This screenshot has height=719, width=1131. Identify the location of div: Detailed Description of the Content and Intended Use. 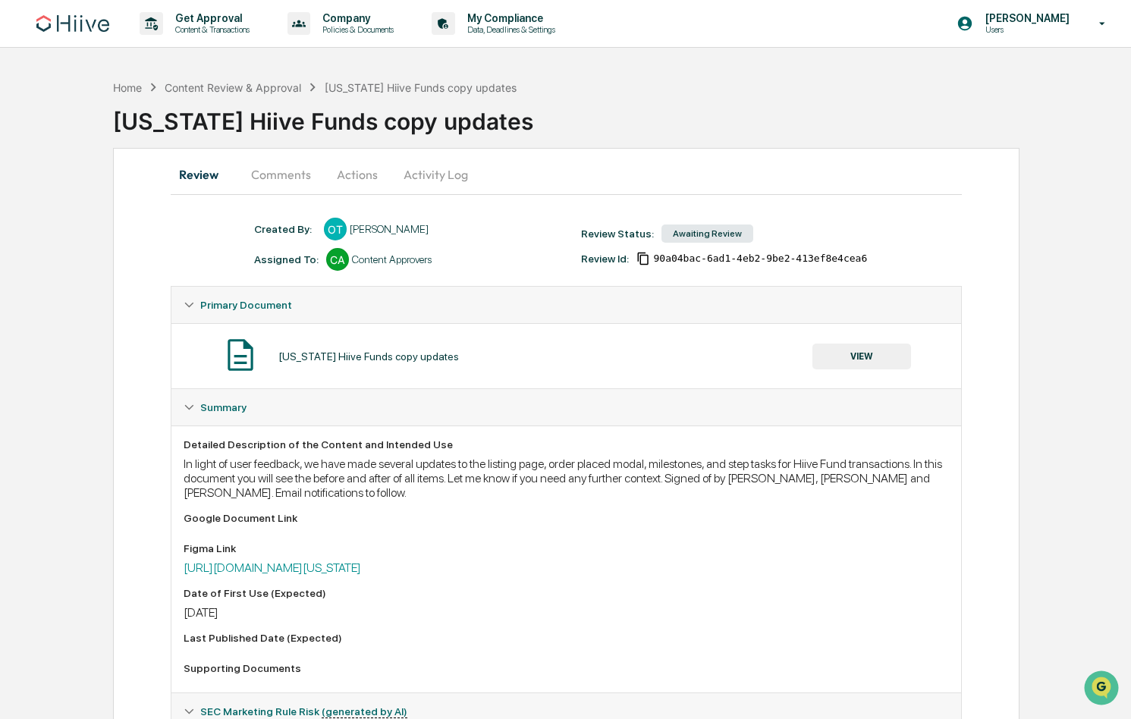
(567, 445).